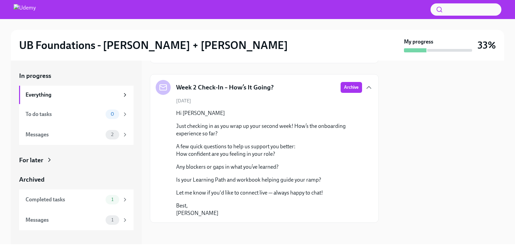  I want to click on img: Udemy, so click(25, 10).